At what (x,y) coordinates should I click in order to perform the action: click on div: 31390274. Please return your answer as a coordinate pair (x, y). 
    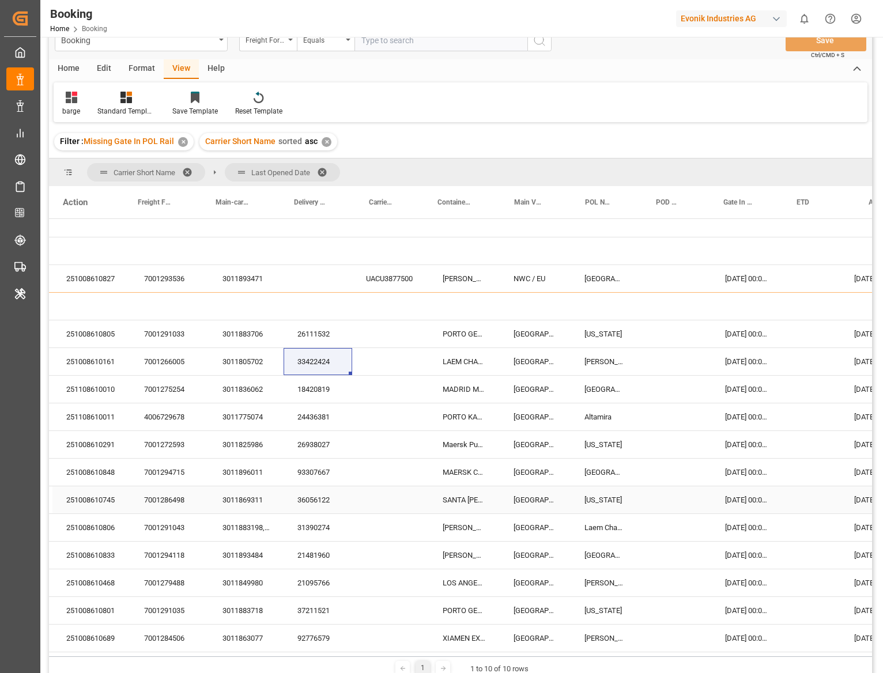
    Looking at the image, I should click on (318, 527).